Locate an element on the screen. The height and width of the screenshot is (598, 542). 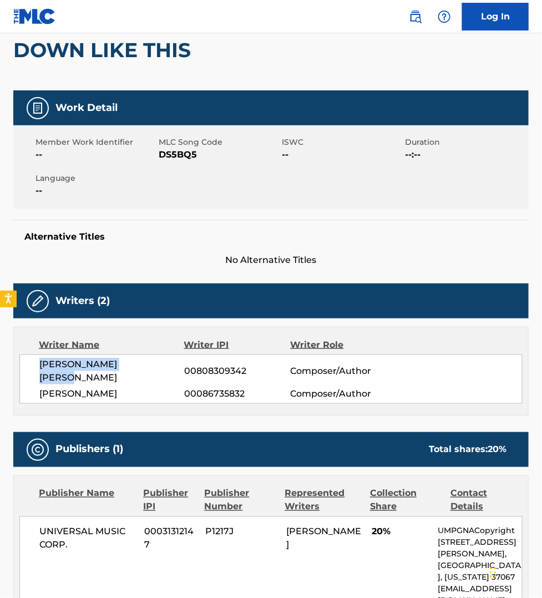
img: Publishers is located at coordinates (38, 450).